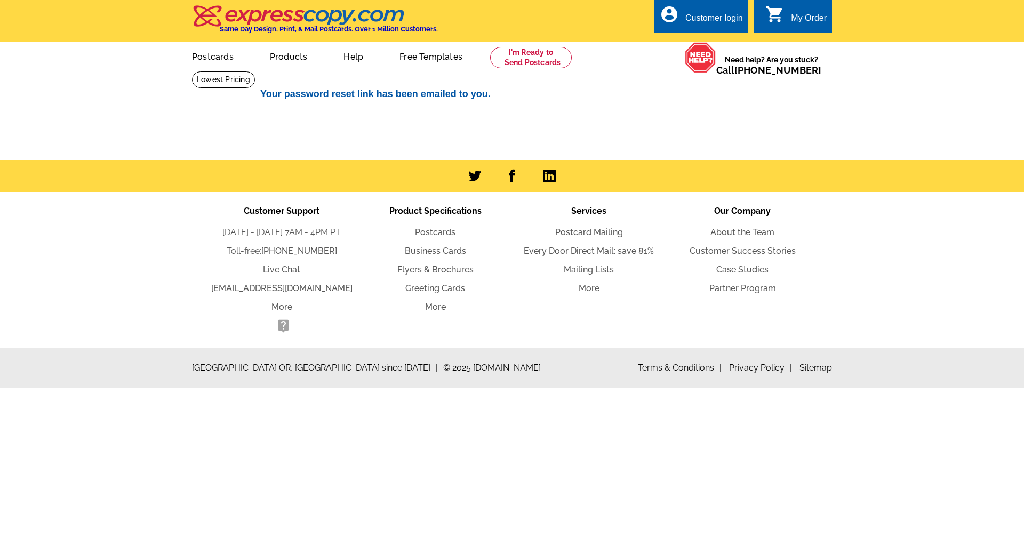 Image resolution: width=1024 pixels, height=554 pixels. I want to click on a: Free Templates, so click(431, 55).